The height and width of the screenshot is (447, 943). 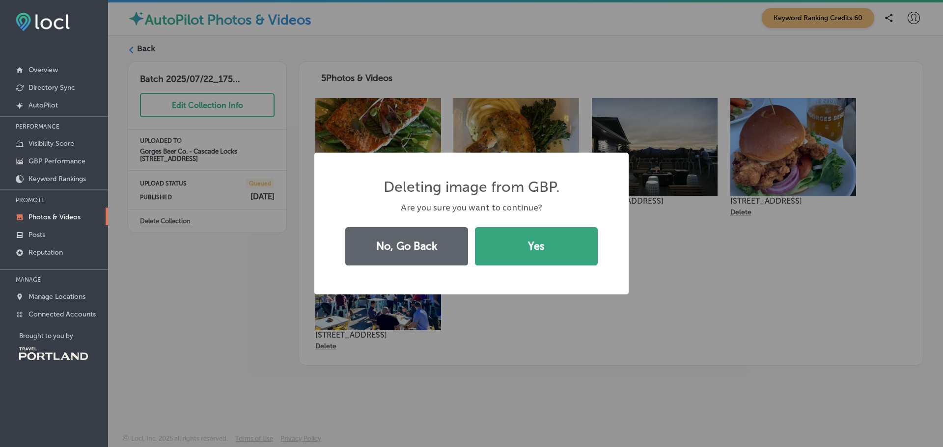 I want to click on p: Posts, so click(x=37, y=235).